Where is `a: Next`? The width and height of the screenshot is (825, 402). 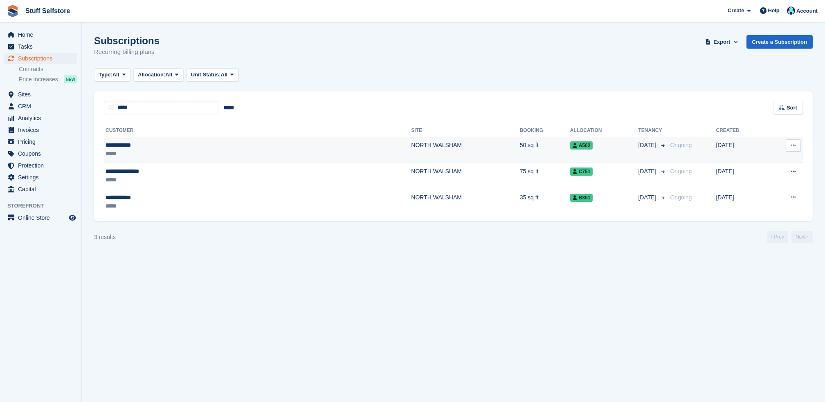
a: Next is located at coordinates (802, 237).